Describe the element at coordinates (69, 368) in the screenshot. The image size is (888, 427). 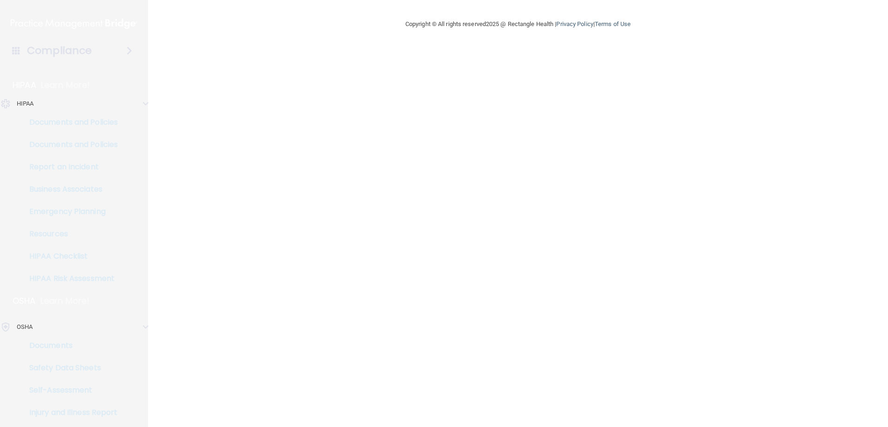
I see `p: Safety Data Sheets` at that location.